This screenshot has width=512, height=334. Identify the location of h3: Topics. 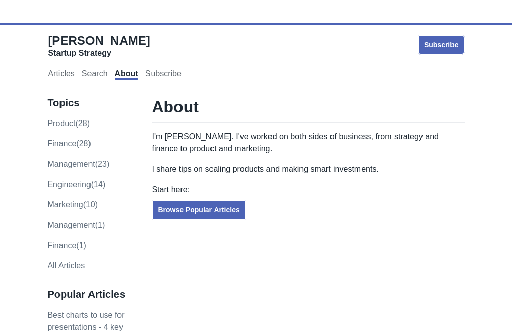
(89, 103).